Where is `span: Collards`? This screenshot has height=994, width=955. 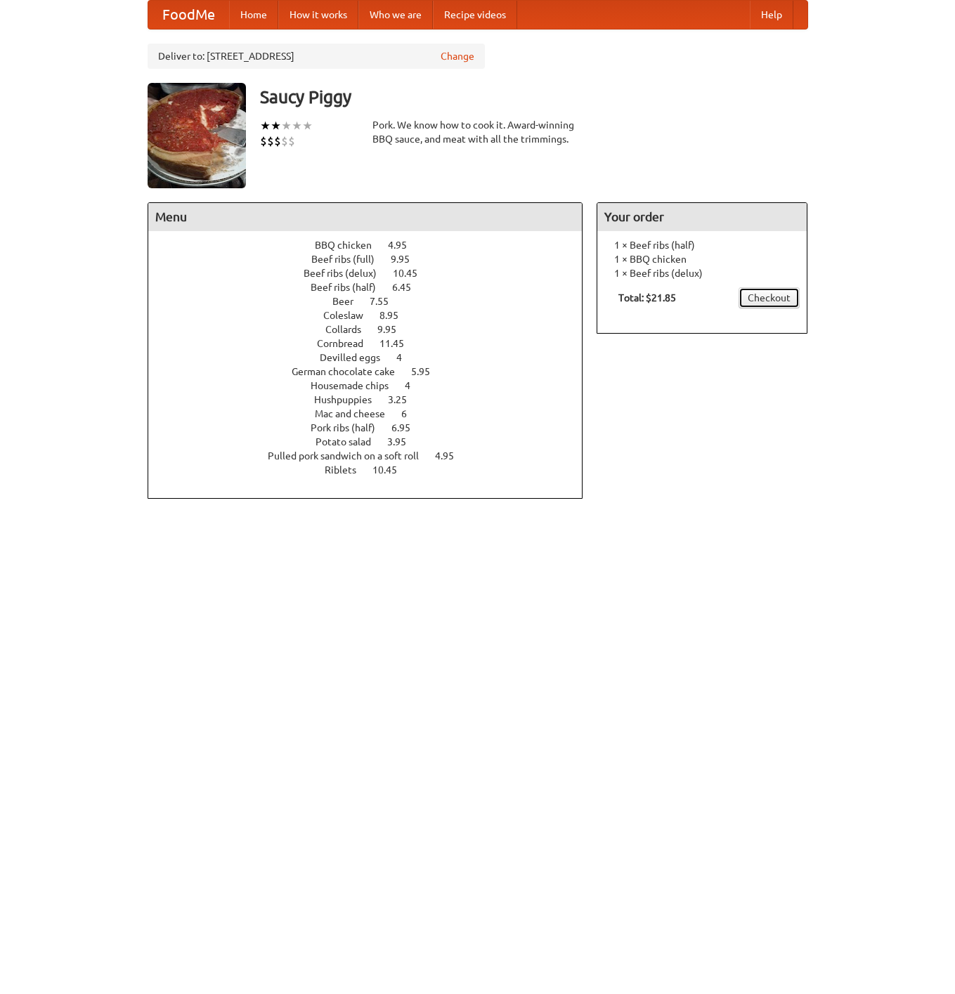 span: Collards is located at coordinates (350, 329).